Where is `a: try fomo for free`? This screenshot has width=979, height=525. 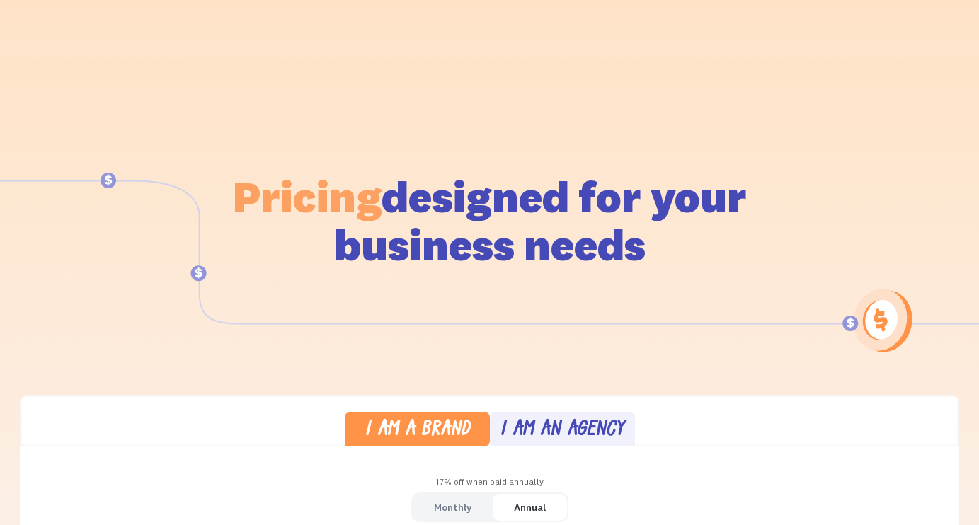 a: try fomo for free is located at coordinates (867, 30).